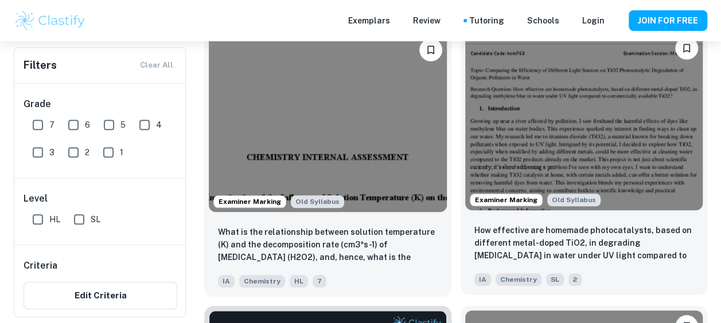 The image size is (721, 323). What do you see at coordinates (327, 123) in the screenshot?
I see `img: Chemistry IA example thumbnail: What is the relationship between solutio` at bounding box center [327, 123].